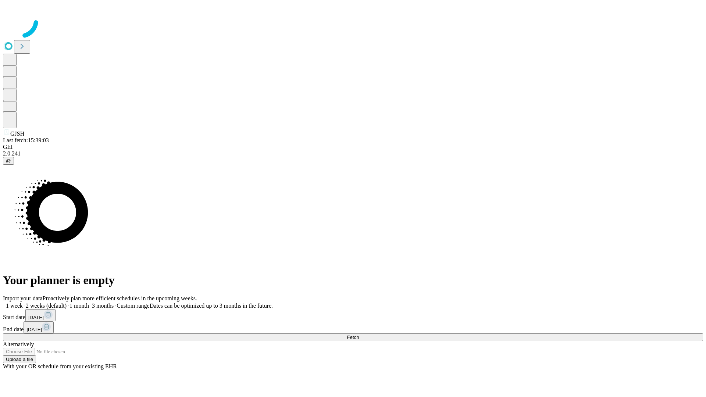 This screenshot has width=706, height=397. I want to click on span: 3 months, so click(103, 306).